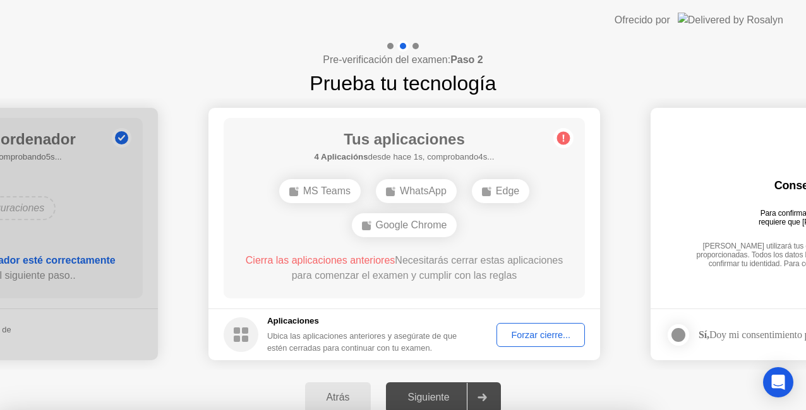 This screenshot has height=410, width=806. What do you see at coordinates (320, 260) in the screenshot?
I see `span: Cierra las aplicaciones anteriores` at bounding box center [320, 260].